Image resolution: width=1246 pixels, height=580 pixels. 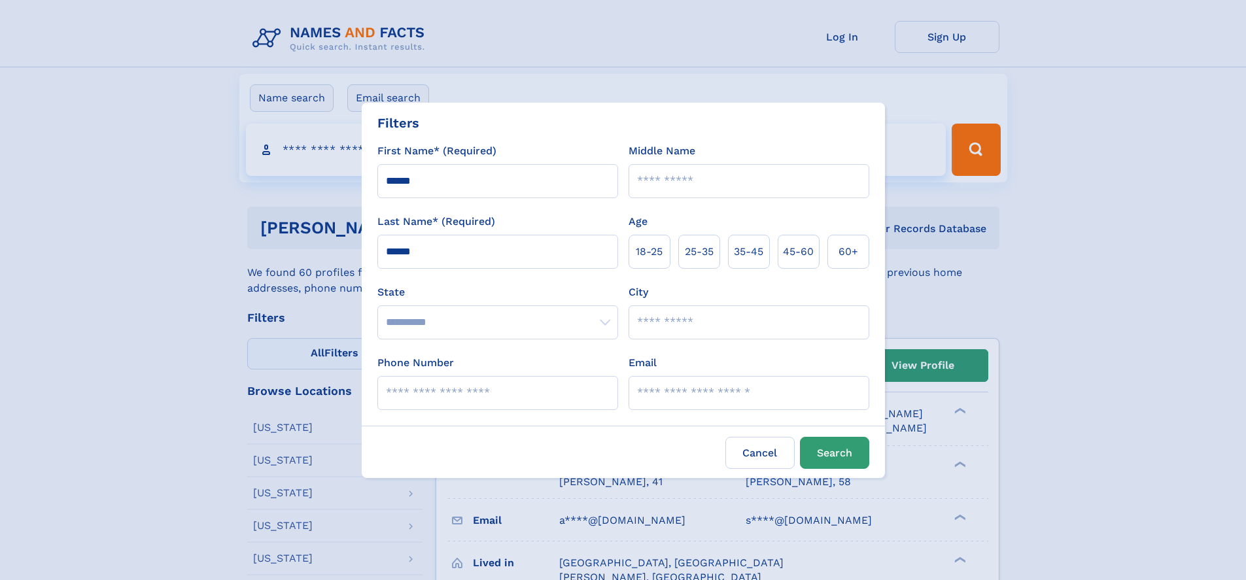 What do you see at coordinates (760, 453) in the screenshot?
I see `label: Cancel` at bounding box center [760, 453].